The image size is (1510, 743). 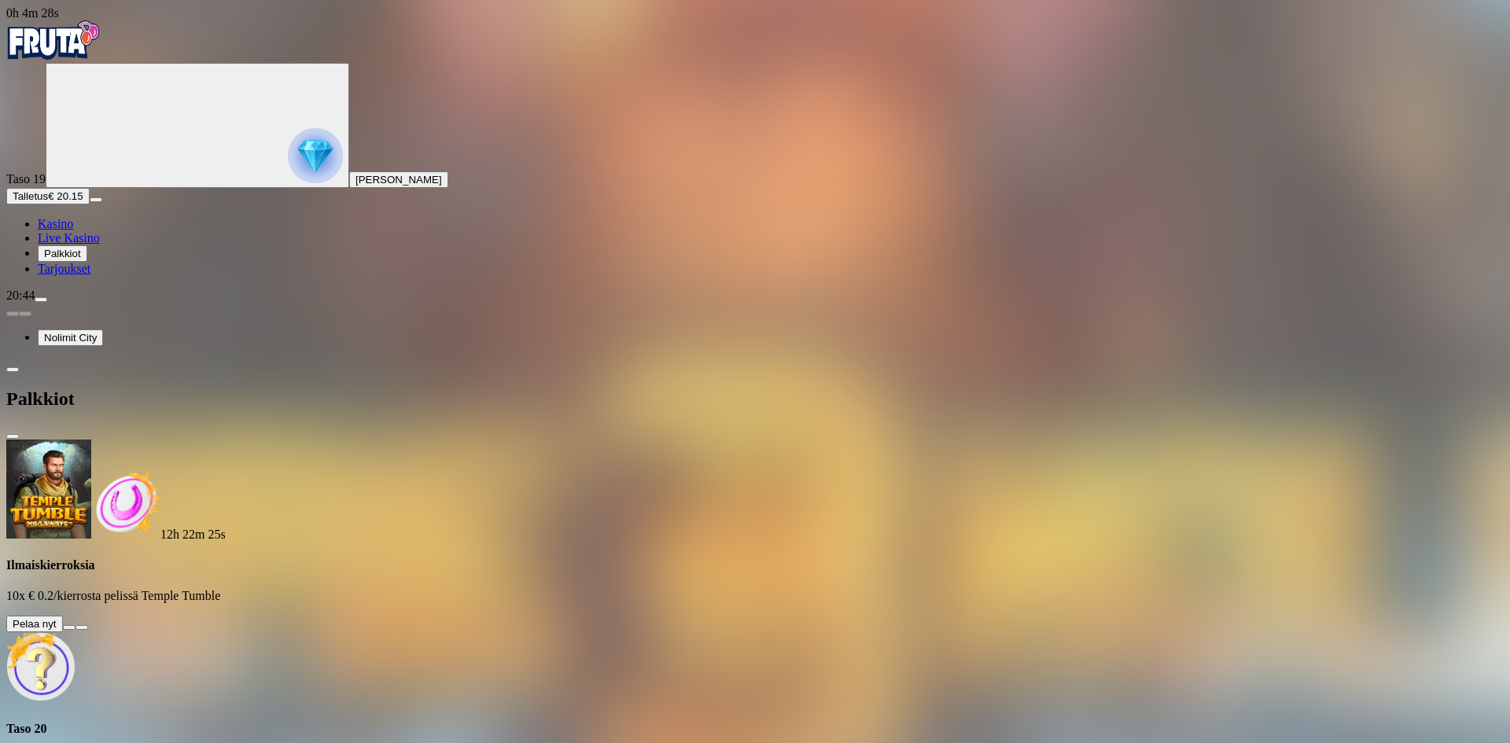 What do you see at coordinates (68, 238) in the screenshot?
I see `a: Live Kasino` at bounding box center [68, 238].